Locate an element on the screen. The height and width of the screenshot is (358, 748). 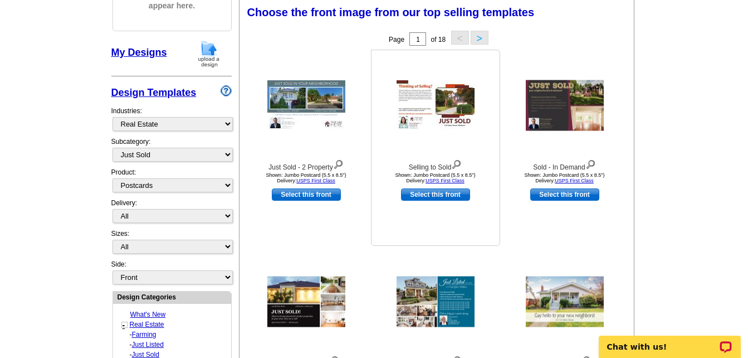
div: Product: is located at coordinates (172, 182).